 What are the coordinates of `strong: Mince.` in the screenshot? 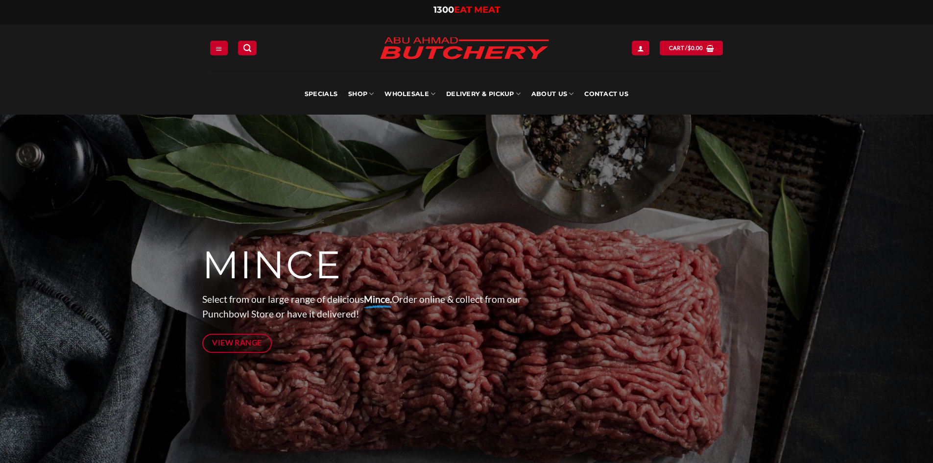 It's located at (378, 299).